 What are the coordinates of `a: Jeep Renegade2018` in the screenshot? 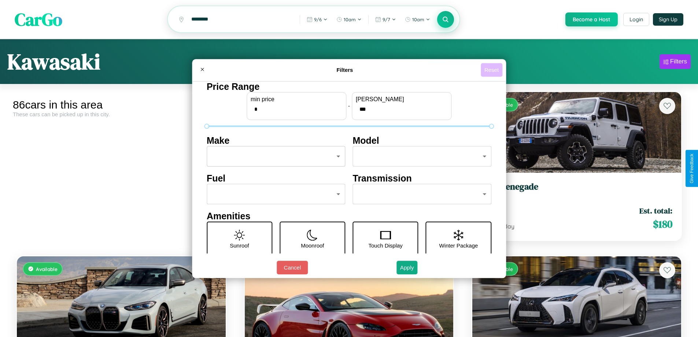 It's located at (576, 190).